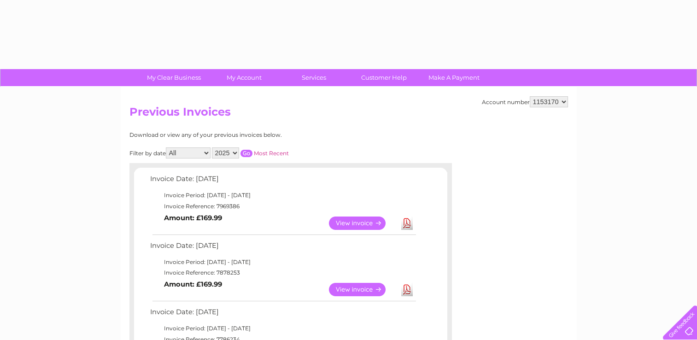  Describe the element at coordinates (174, 77) in the screenshot. I see `a: My Clear Business` at that location.